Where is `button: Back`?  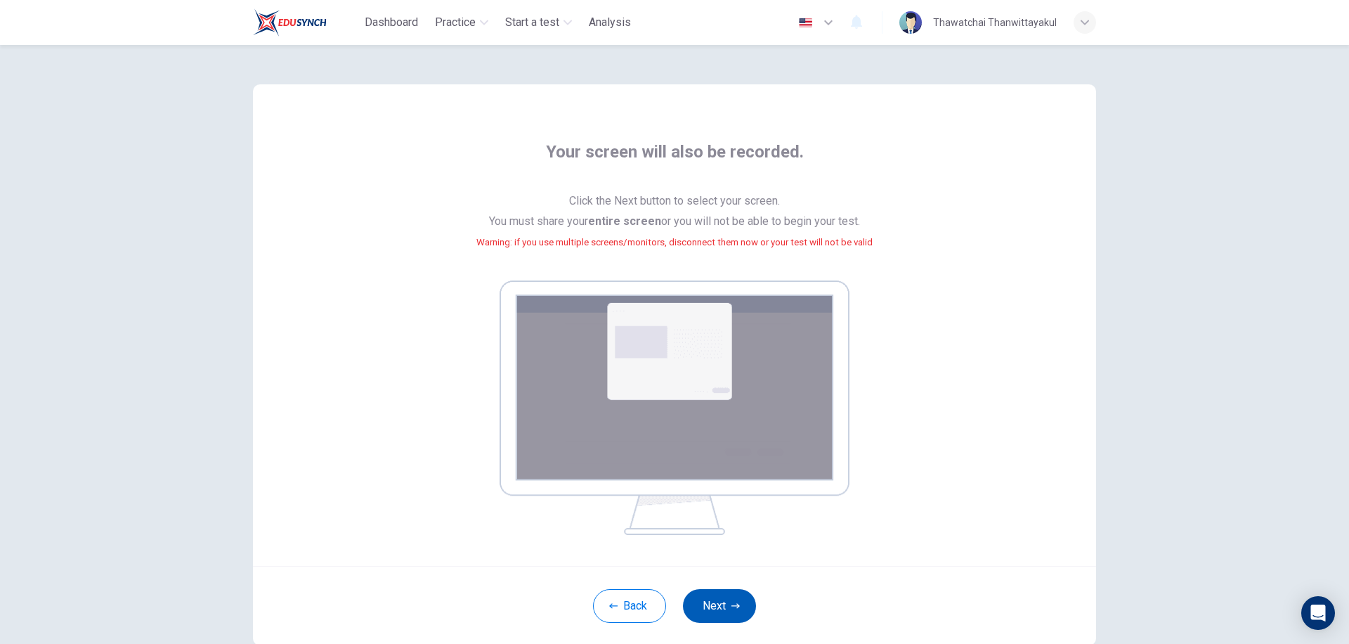
button: Back is located at coordinates (630, 606).